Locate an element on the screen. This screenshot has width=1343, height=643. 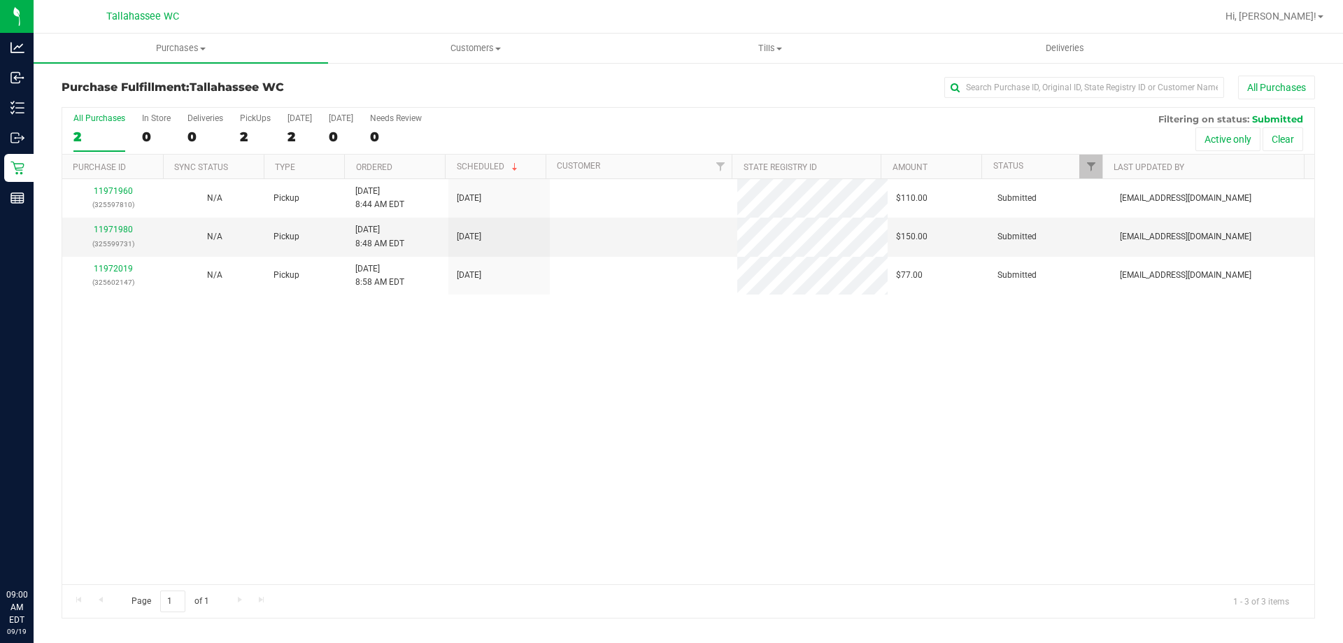
span: Purchases is located at coordinates (181, 48).